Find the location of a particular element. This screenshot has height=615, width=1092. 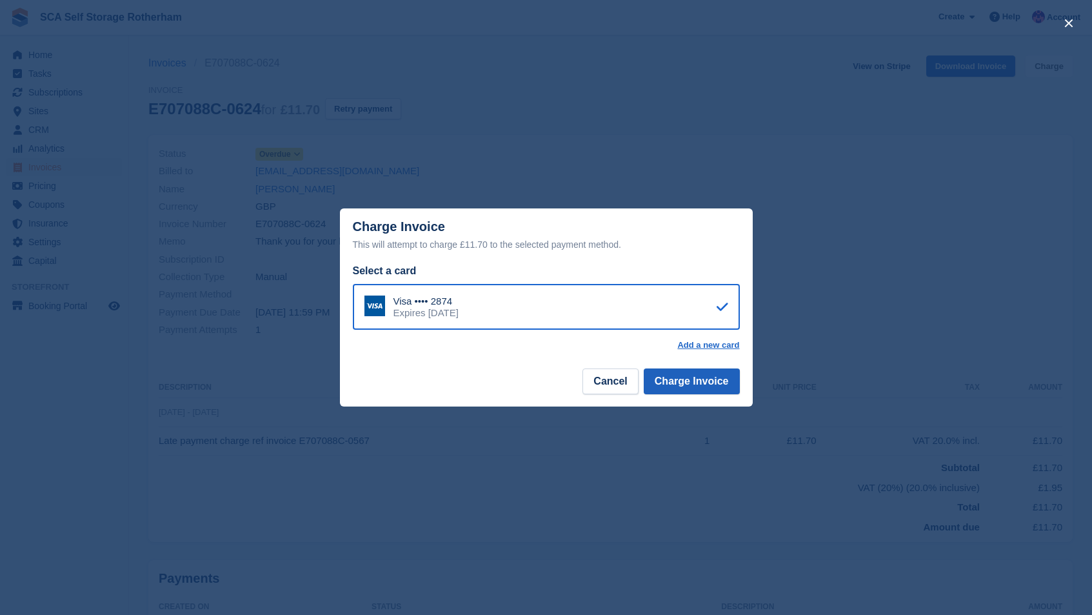

div: Charge Invoice is located at coordinates (546, 235).